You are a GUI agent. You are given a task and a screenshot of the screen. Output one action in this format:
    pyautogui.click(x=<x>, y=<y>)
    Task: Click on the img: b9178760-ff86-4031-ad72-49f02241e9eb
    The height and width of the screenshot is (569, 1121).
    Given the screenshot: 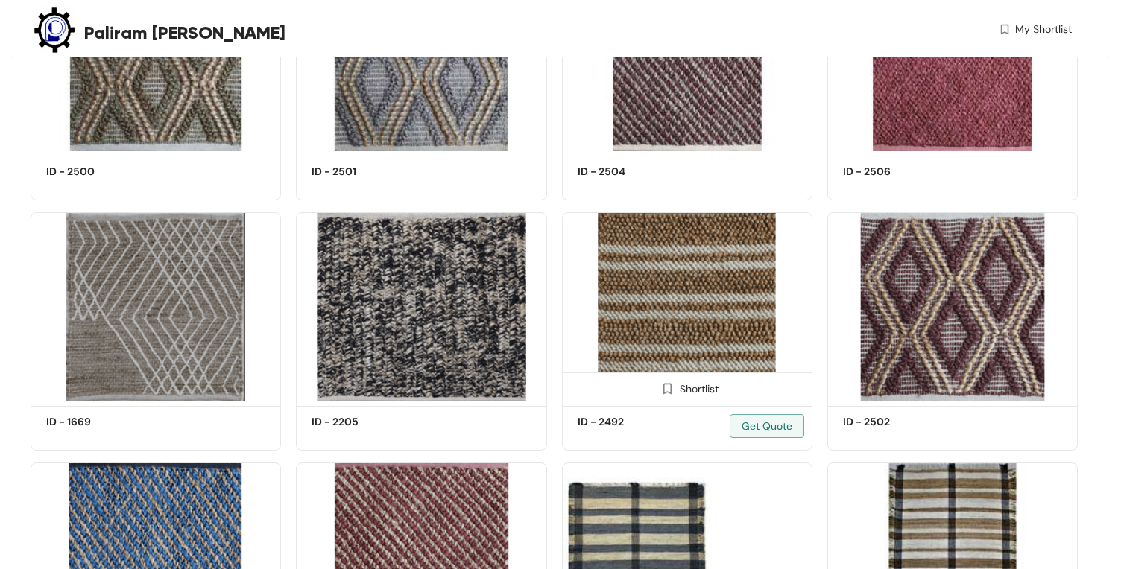 What is the action you would take?
    pyautogui.click(x=952, y=307)
    